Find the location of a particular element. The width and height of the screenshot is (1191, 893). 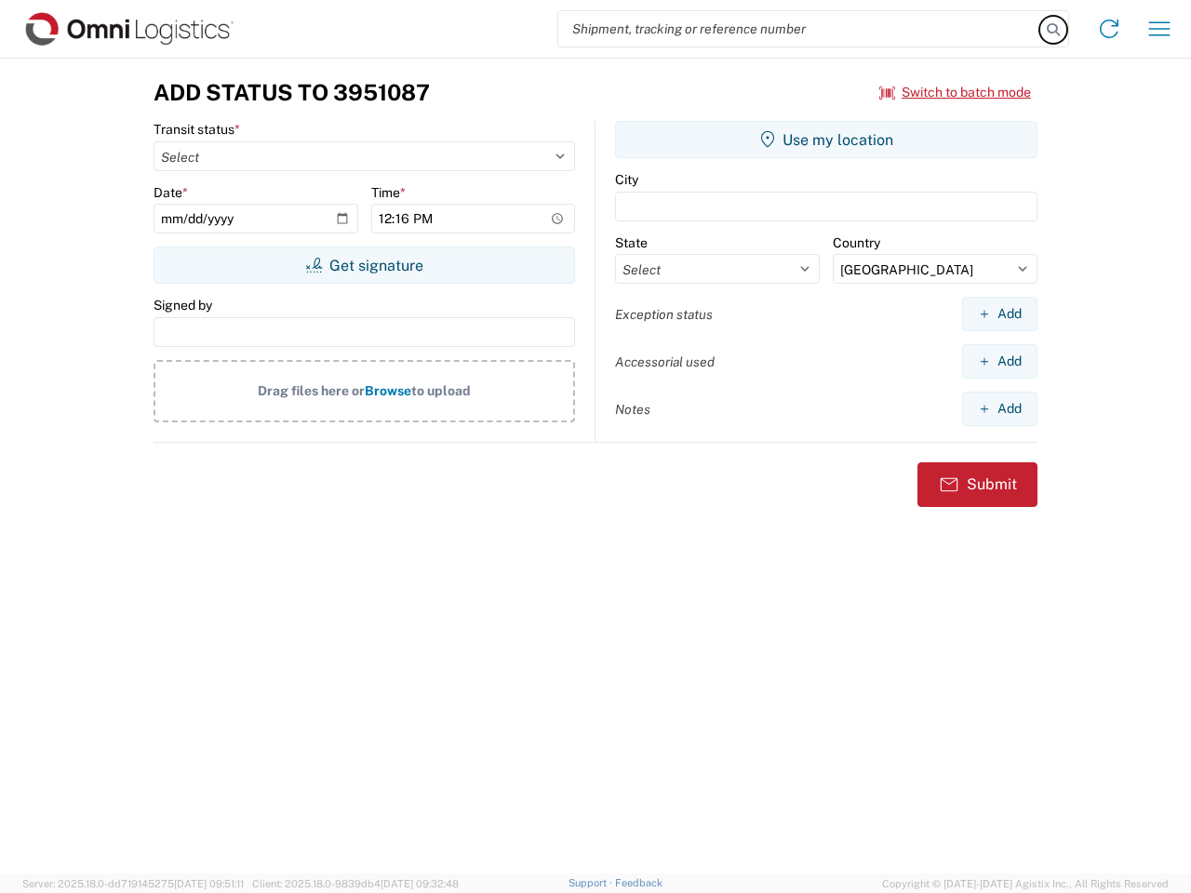

input: Shipment, tracking or reference number is located at coordinates (799, 29).